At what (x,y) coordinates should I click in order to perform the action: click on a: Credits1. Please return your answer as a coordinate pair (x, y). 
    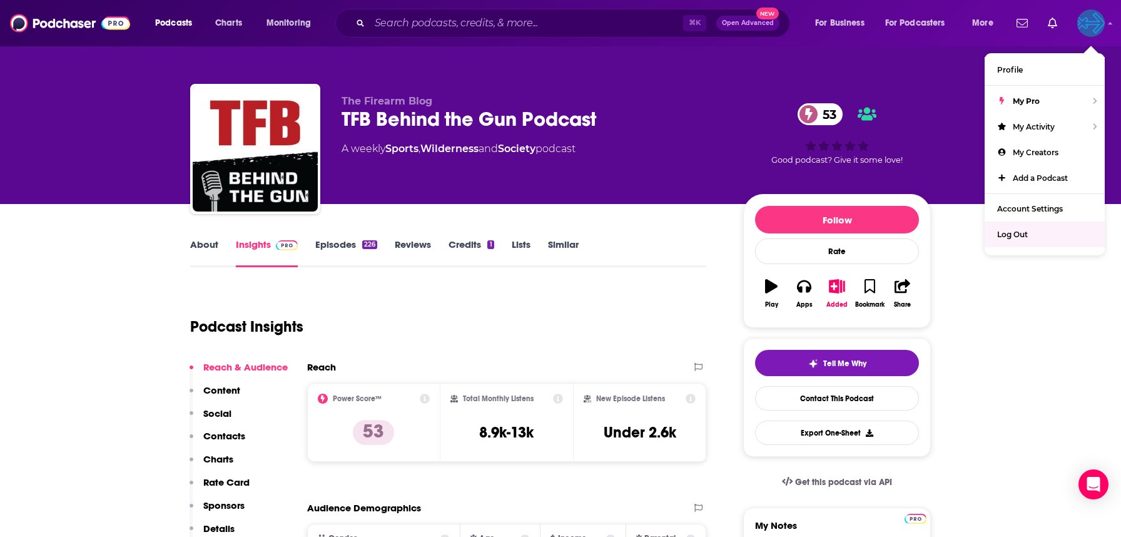
    Looking at the image, I should click on (471, 253).